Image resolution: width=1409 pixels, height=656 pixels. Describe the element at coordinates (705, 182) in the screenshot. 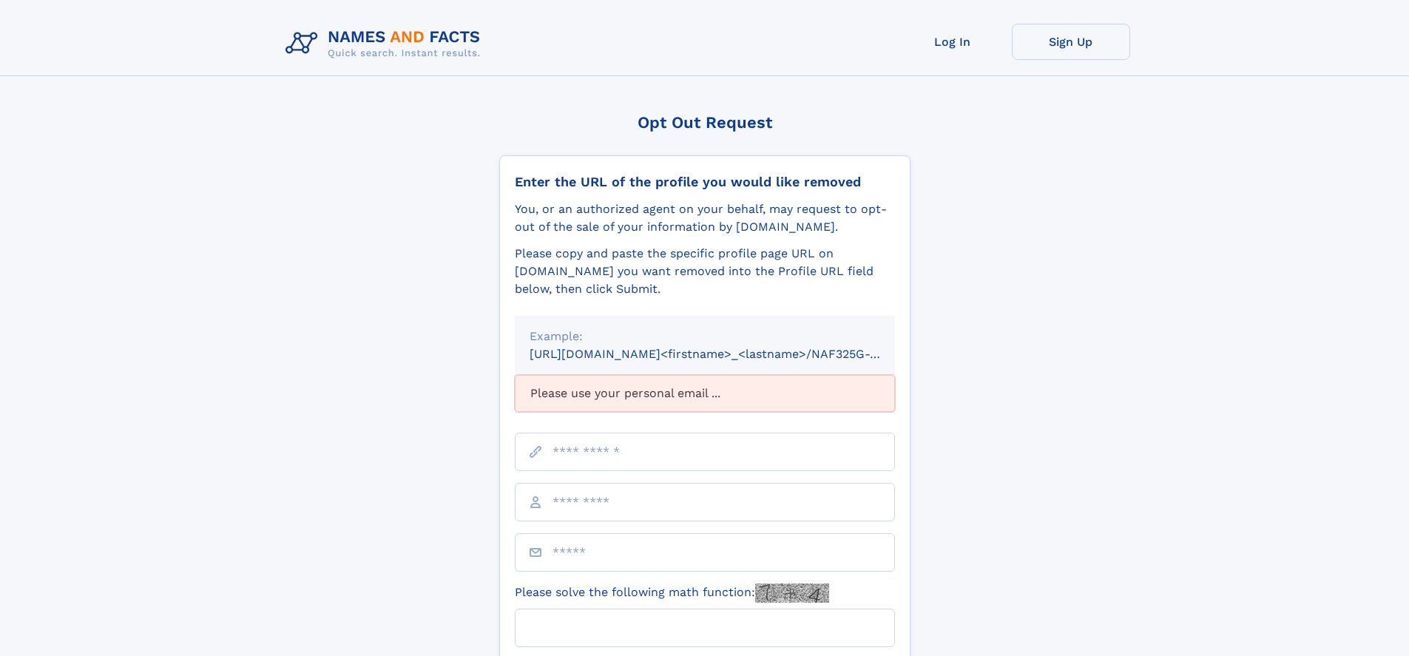

I see `div: Enter the URL of the profile you would like removed` at that location.